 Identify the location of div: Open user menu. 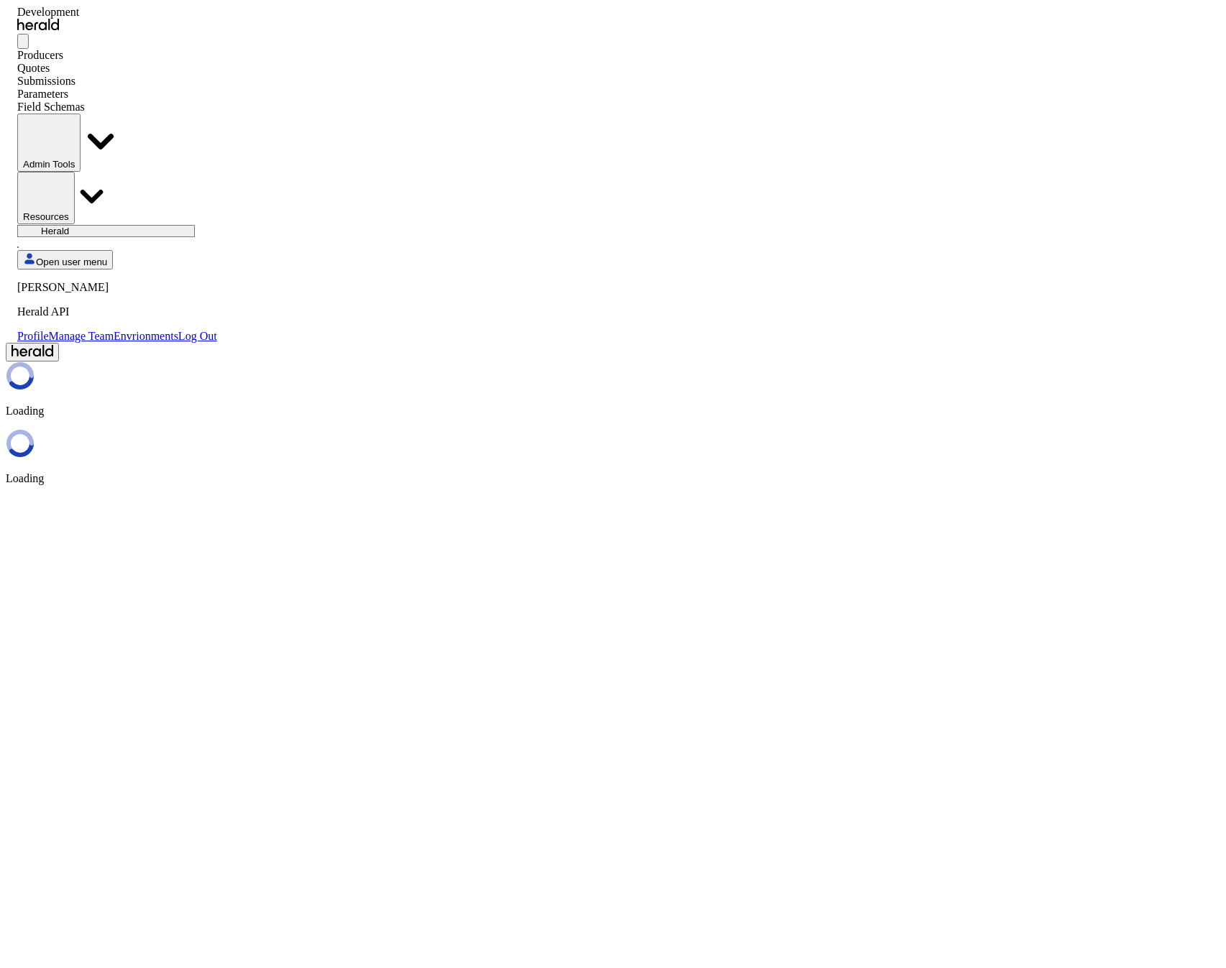
(117, 312).